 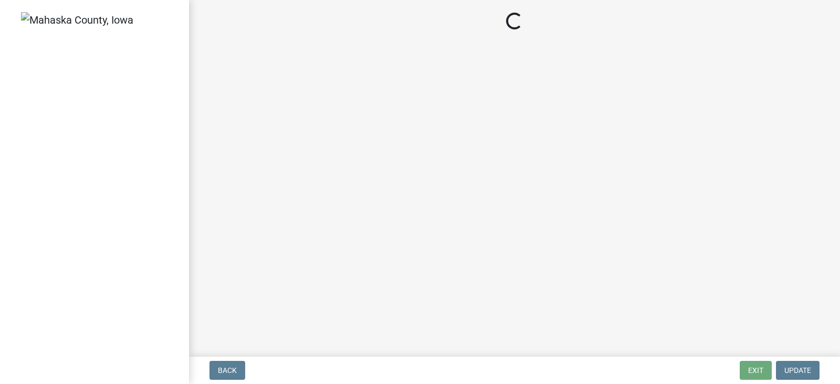 I want to click on span: Back, so click(x=227, y=370).